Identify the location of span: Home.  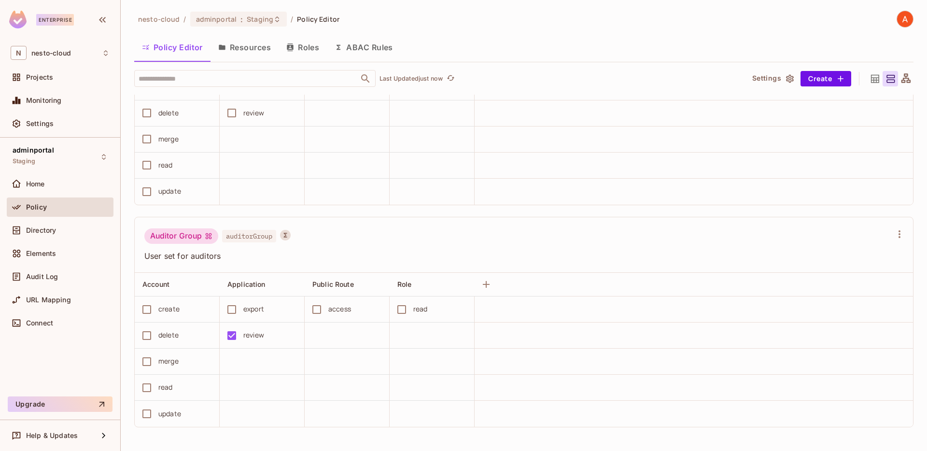
(35, 184).